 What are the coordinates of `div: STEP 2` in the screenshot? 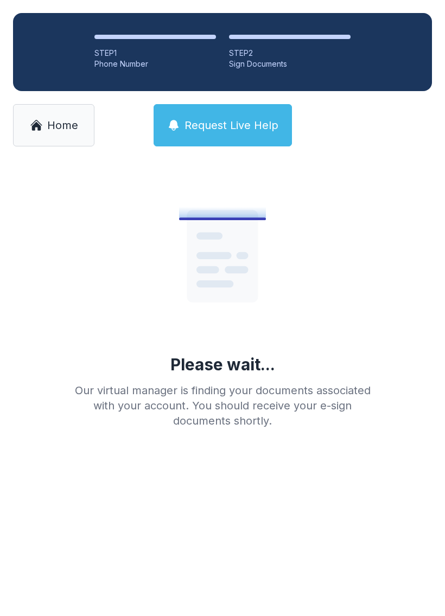 It's located at (289, 53).